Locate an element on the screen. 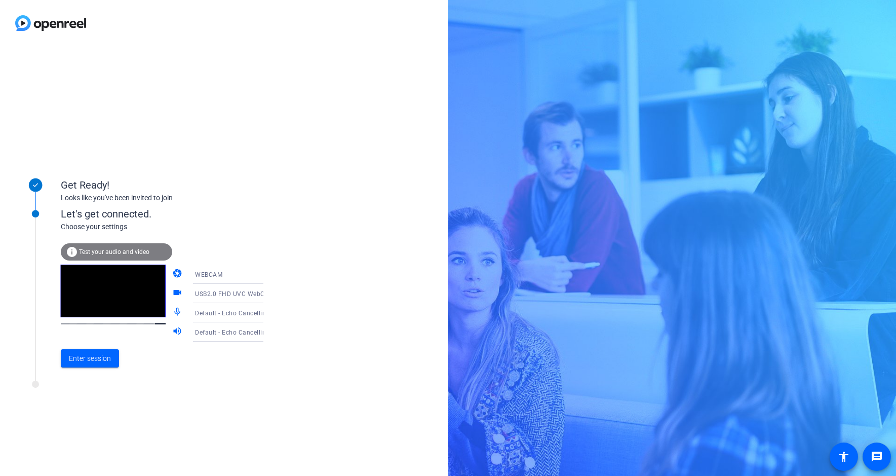  mat-icon: videocam is located at coordinates (178, 293).